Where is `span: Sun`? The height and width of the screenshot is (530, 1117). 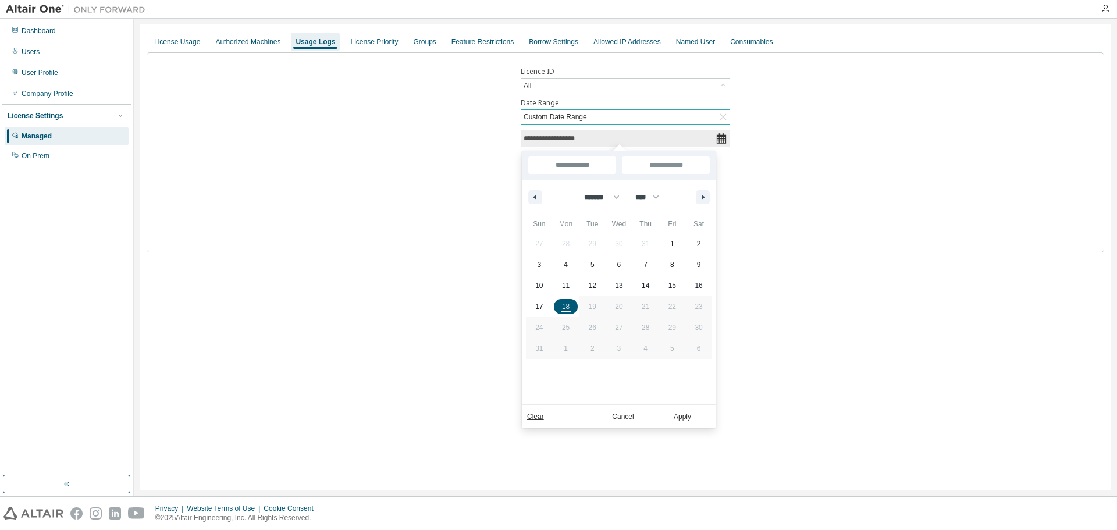
span: Sun is located at coordinates (539, 224).